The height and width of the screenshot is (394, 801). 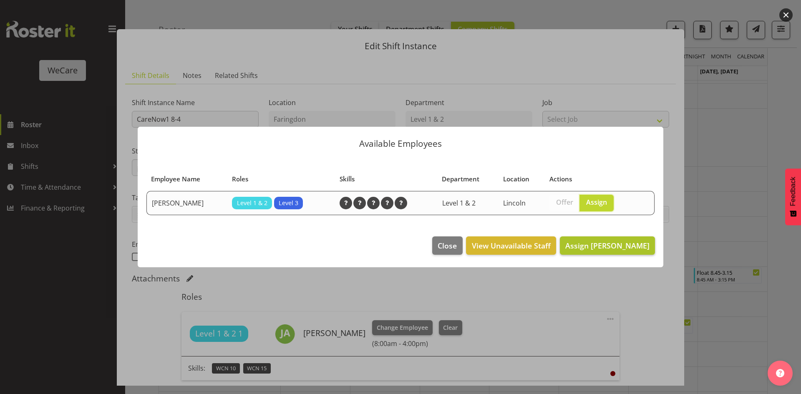 What do you see at coordinates (780, 373) in the screenshot?
I see `img: help-xxl-2.png` at bounding box center [780, 373].